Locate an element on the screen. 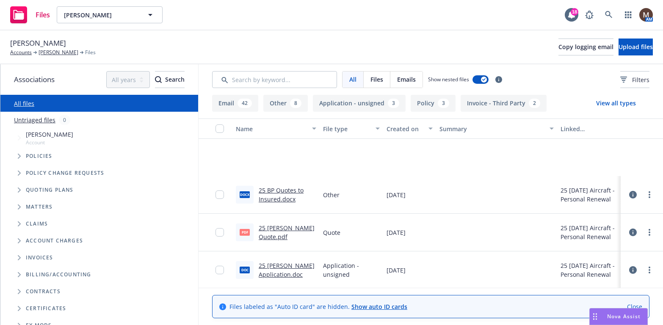  span: Quote is located at coordinates (331, 232).